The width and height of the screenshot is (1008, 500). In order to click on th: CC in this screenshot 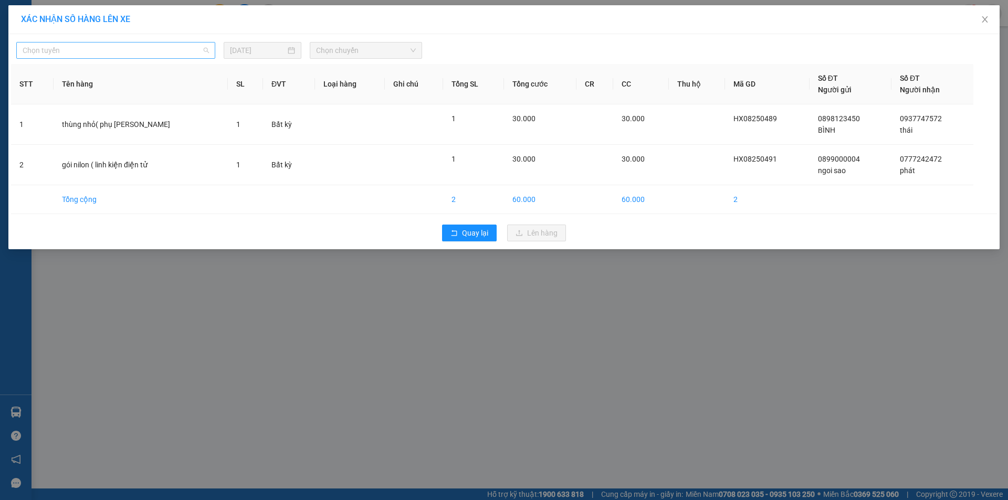, I will do `click(641, 84)`.